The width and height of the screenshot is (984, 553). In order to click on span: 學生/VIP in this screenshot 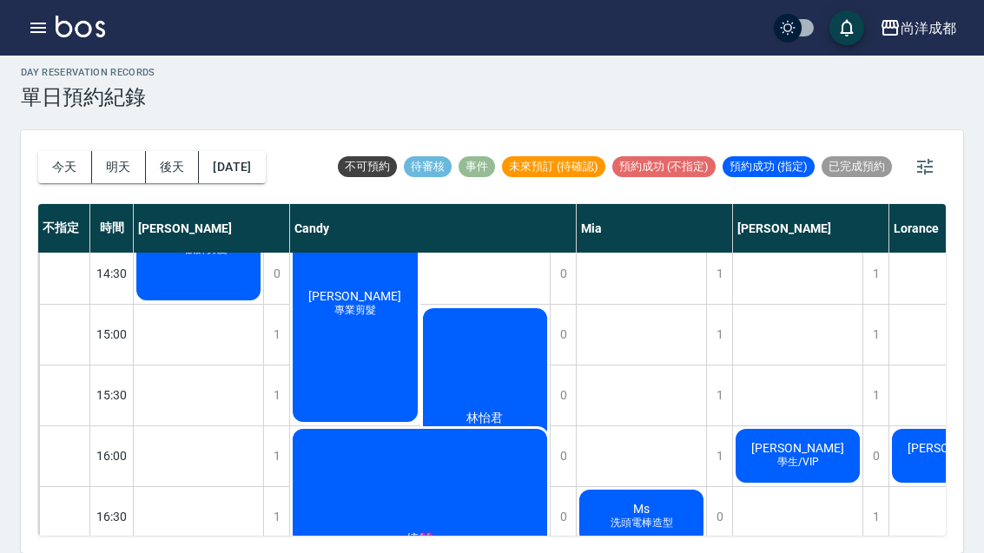, I will do `click(798, 462)`.